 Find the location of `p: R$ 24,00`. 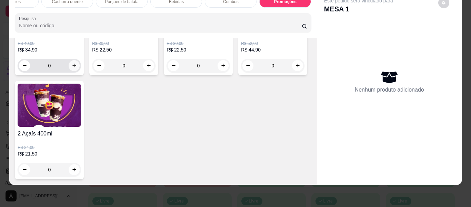

p: R$ 24,00 is located at coordinates (49, 147).